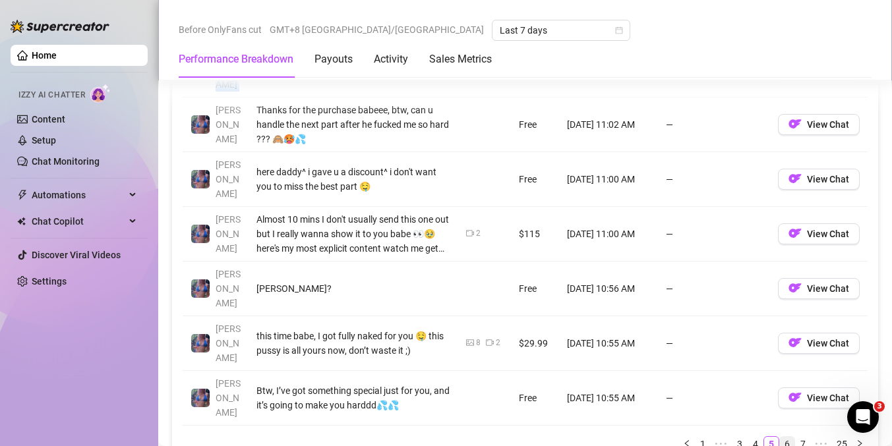 Image resolution: width=892 pixels, height=446 pixels. I want to click on div: this time babe, I got fully naked for you 🤤 this pussy is all yours now, don’t waste it ;), so click(353, 344).